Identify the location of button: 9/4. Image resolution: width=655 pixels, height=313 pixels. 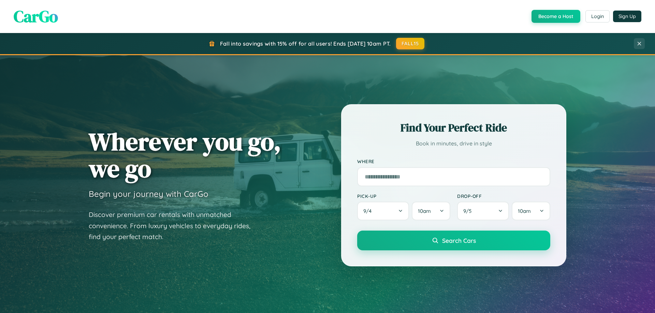
(383, 211).